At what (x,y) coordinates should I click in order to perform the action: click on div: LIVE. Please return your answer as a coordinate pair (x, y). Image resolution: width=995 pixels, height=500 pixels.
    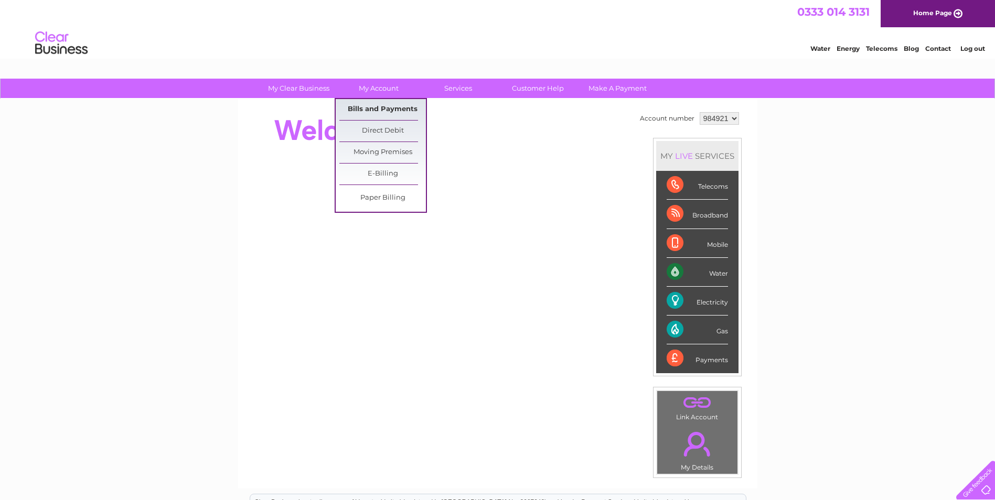
    Looking at the image, I should click on (684, 156).